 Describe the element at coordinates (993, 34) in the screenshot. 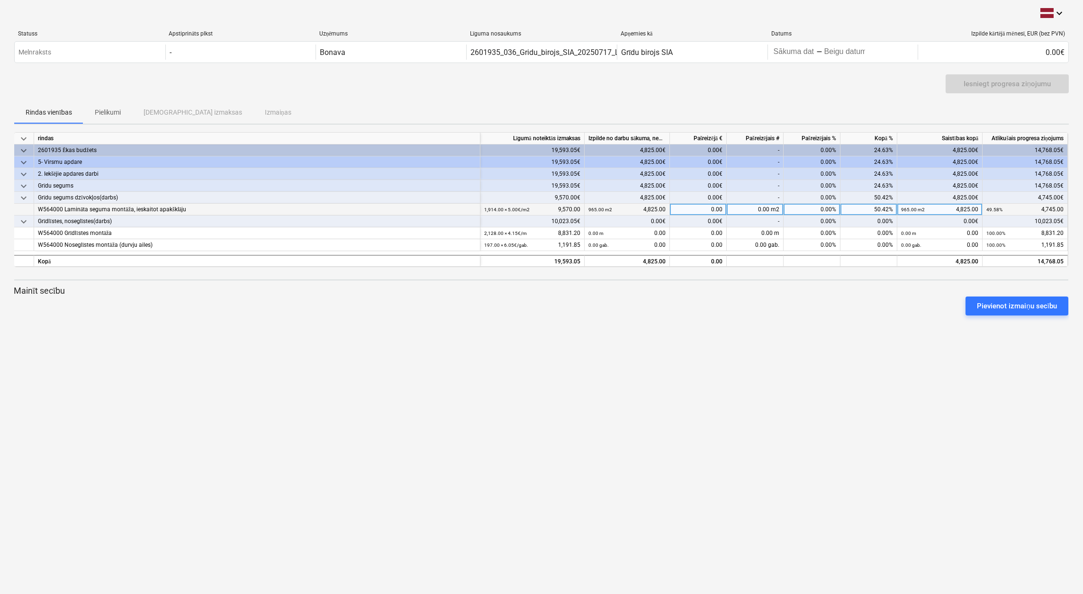

I see `div: Izpilde kārtējā mēnesī, EUR (bez PVN)` at that location.